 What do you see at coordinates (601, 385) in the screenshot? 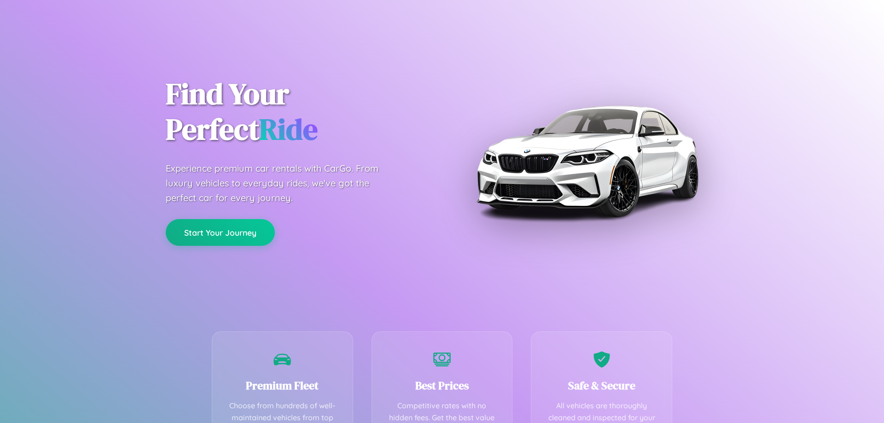
I see `h3: Safe & Secure` at bounding box center [601, 385].